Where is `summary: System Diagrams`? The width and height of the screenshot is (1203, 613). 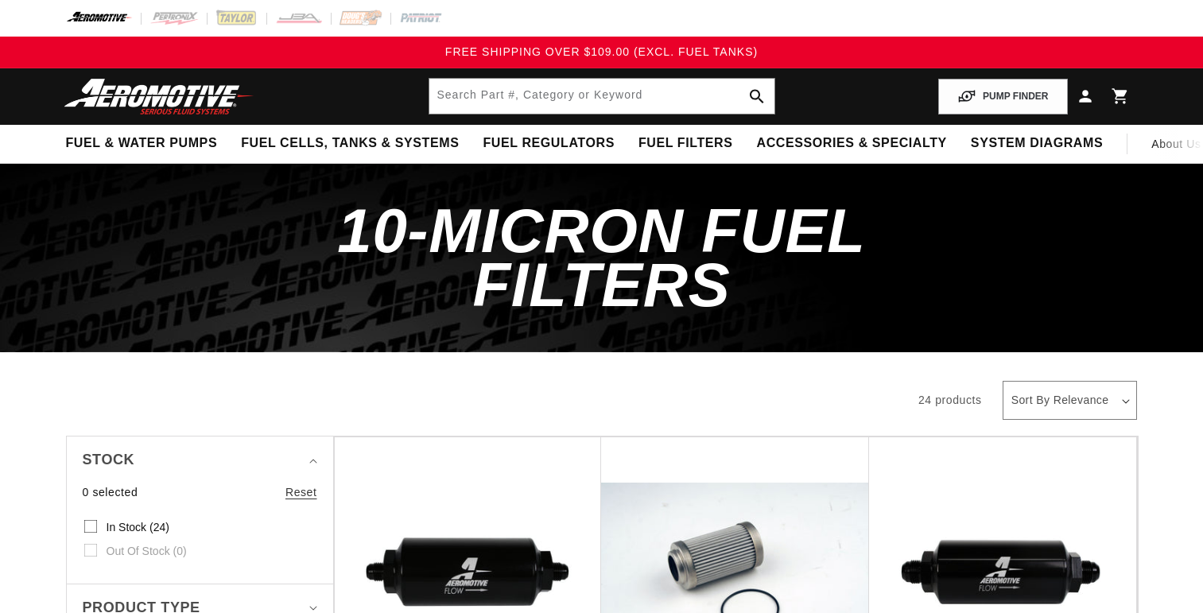 summary: System Diagrams is located at coordinates (1037, 143).